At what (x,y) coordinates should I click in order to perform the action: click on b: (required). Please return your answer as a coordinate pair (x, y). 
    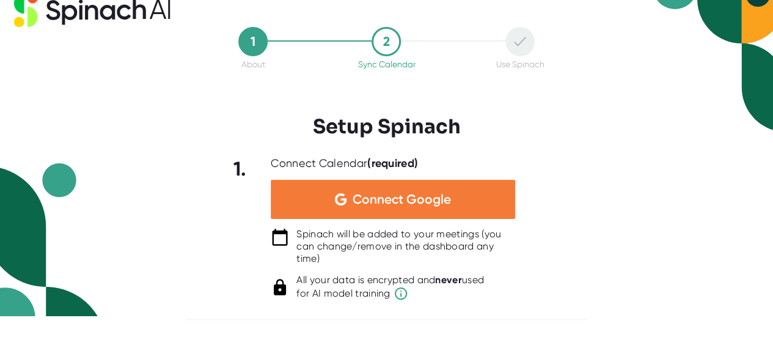
    Looking at the image, I should click on (392, 163).